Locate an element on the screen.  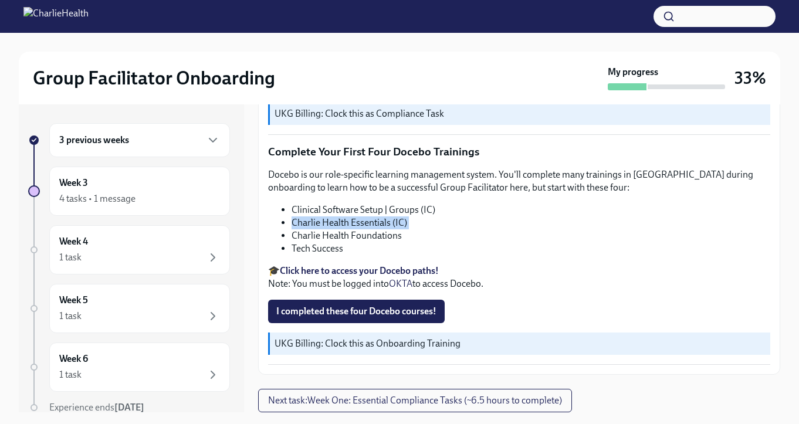
p: Complete Your First Four Docebo Trainings is located at coordinates (519, 152).